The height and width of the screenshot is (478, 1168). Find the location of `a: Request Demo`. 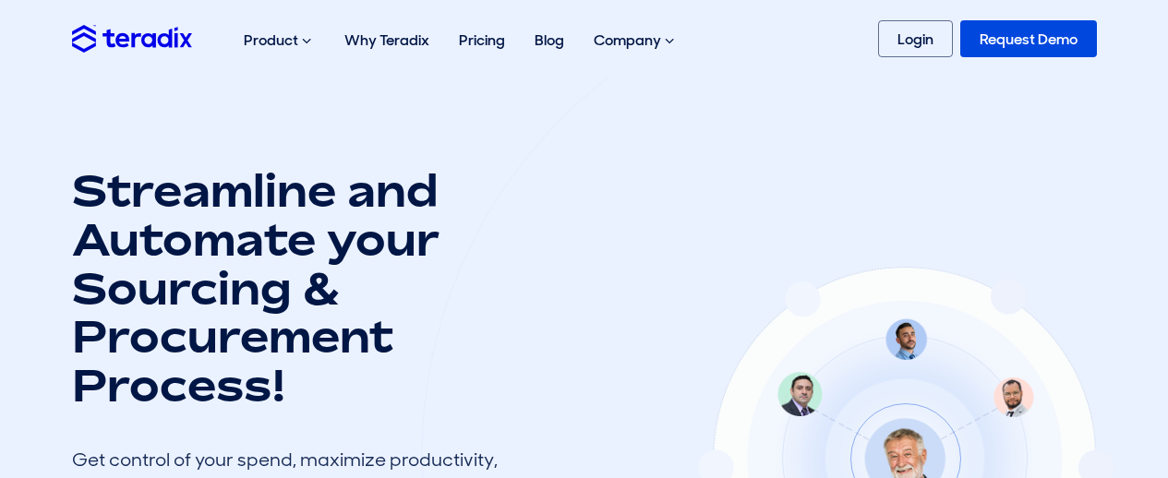

a: Request Demo is located at coordinates (1028, 39).